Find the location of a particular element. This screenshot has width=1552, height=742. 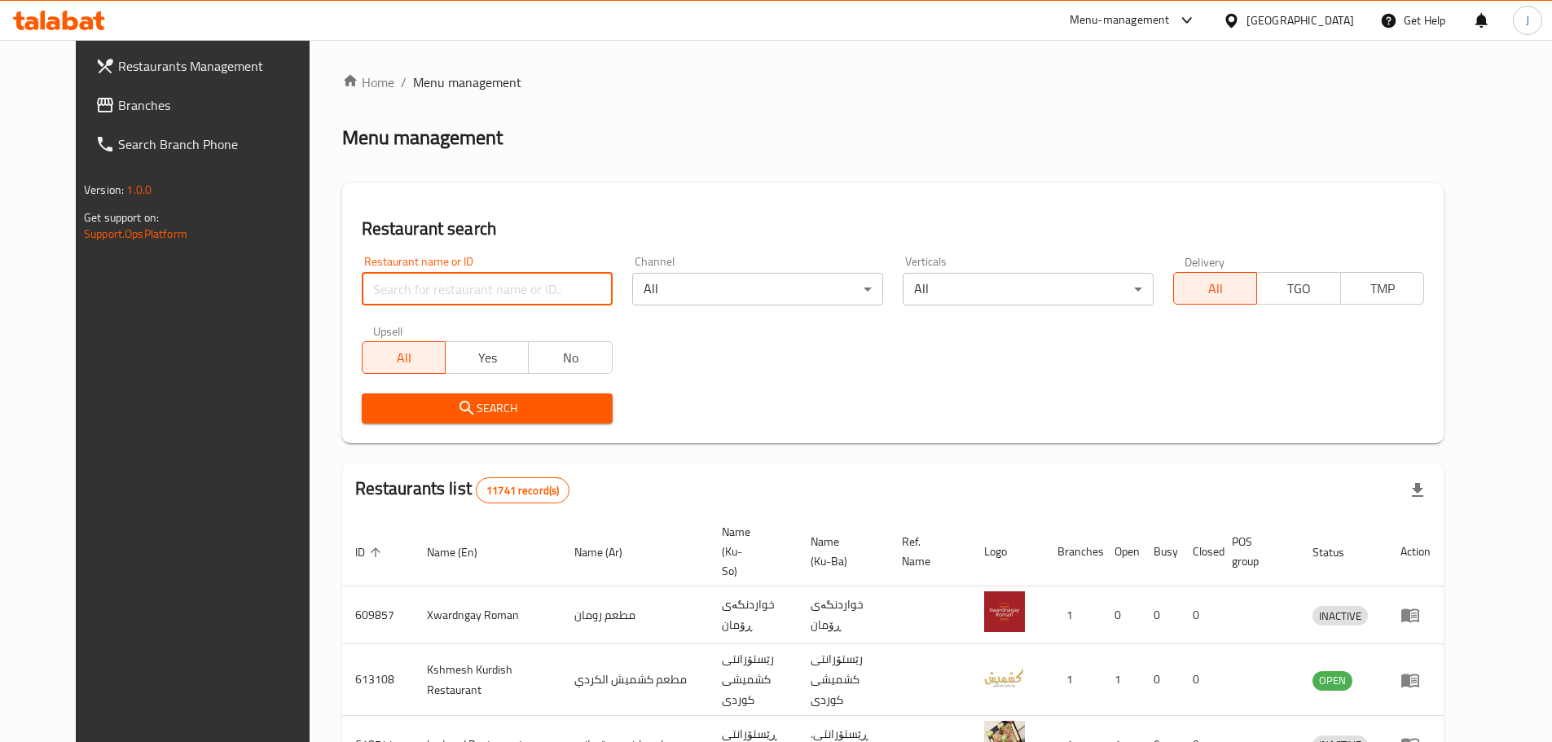

div: OPEN is located at coordinates (1332, 681).